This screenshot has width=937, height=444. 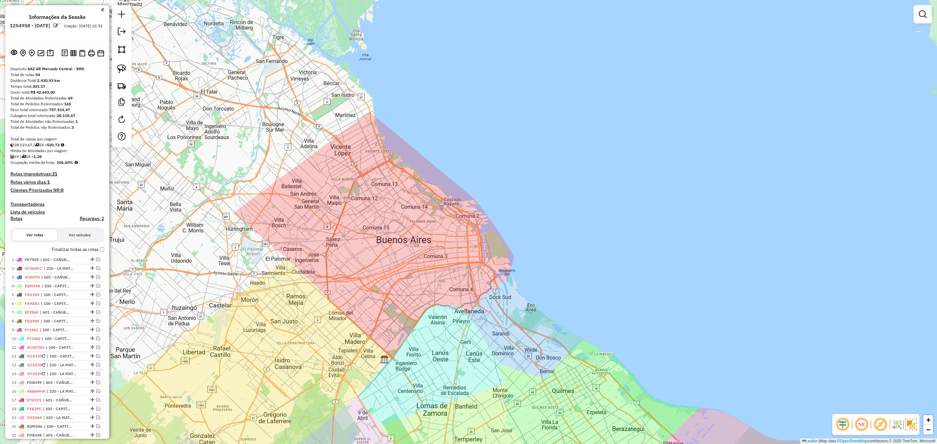 What do you see at coordinates (25, 321) in the screenshot?
I see `span: 8 -` at bounding box center [25, 321].